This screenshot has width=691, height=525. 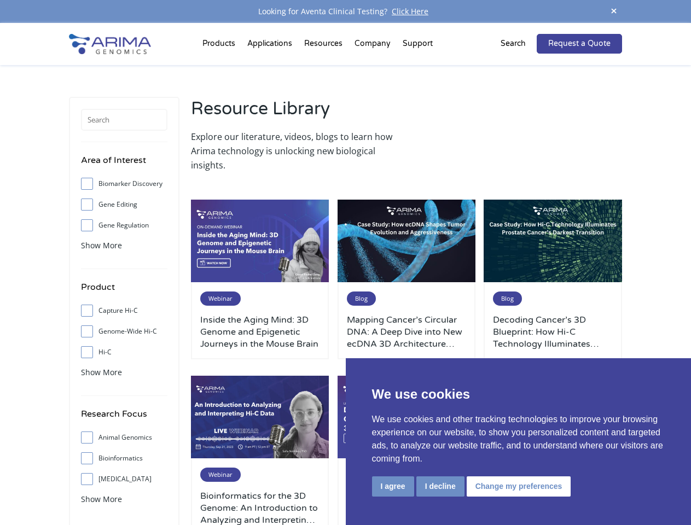 What do you see at coordinates (410, 11) in the screenshot?
I see `a: Click Here` at bounding box center [410, 11].